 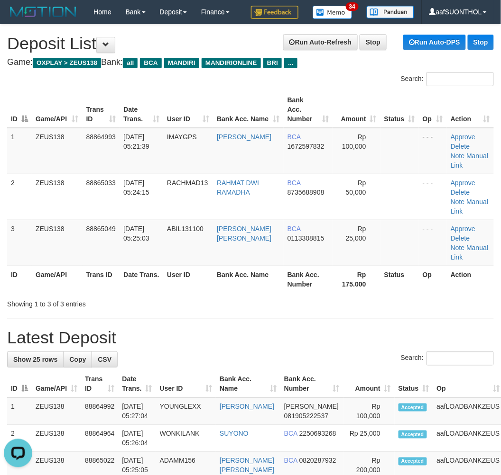 What do you see at coordinates (77, 360) in the screenshot?
I see `span: Copy` at bounding box center [77, 360].